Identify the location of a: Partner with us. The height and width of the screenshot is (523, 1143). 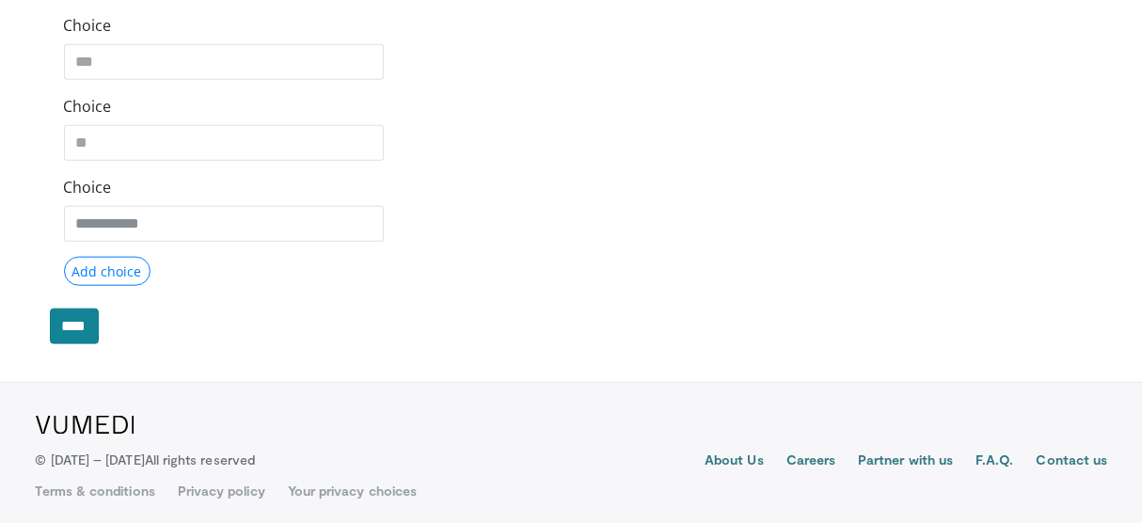
(905, 462).